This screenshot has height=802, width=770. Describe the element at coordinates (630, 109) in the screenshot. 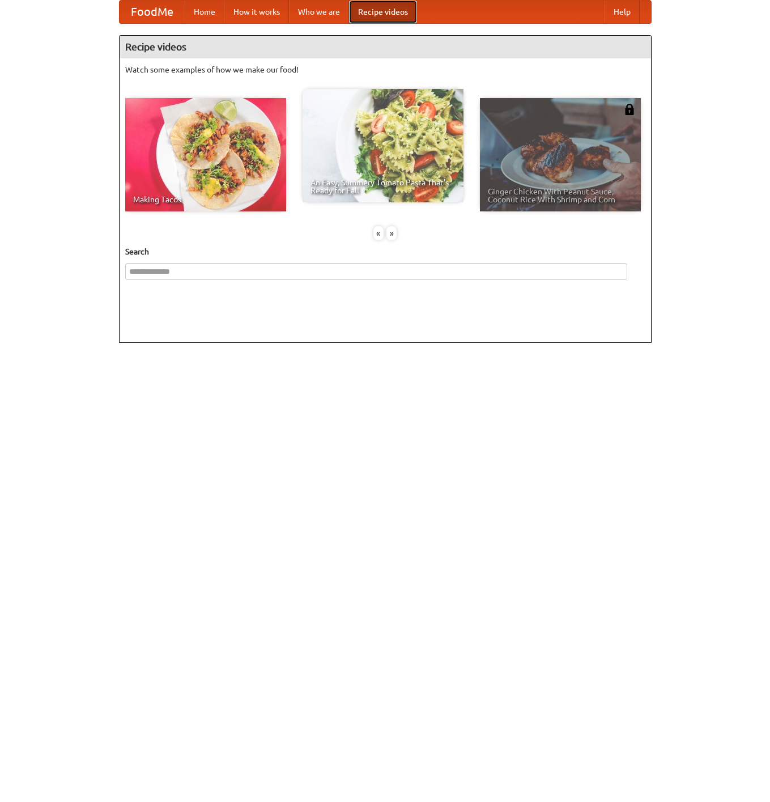

I see `img: 483408.png` at that location.